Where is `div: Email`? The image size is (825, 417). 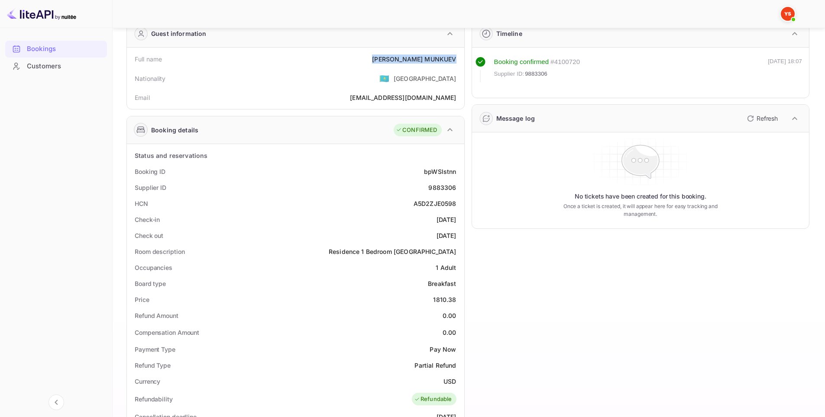
div: Email is located at coordinates (142, 97).